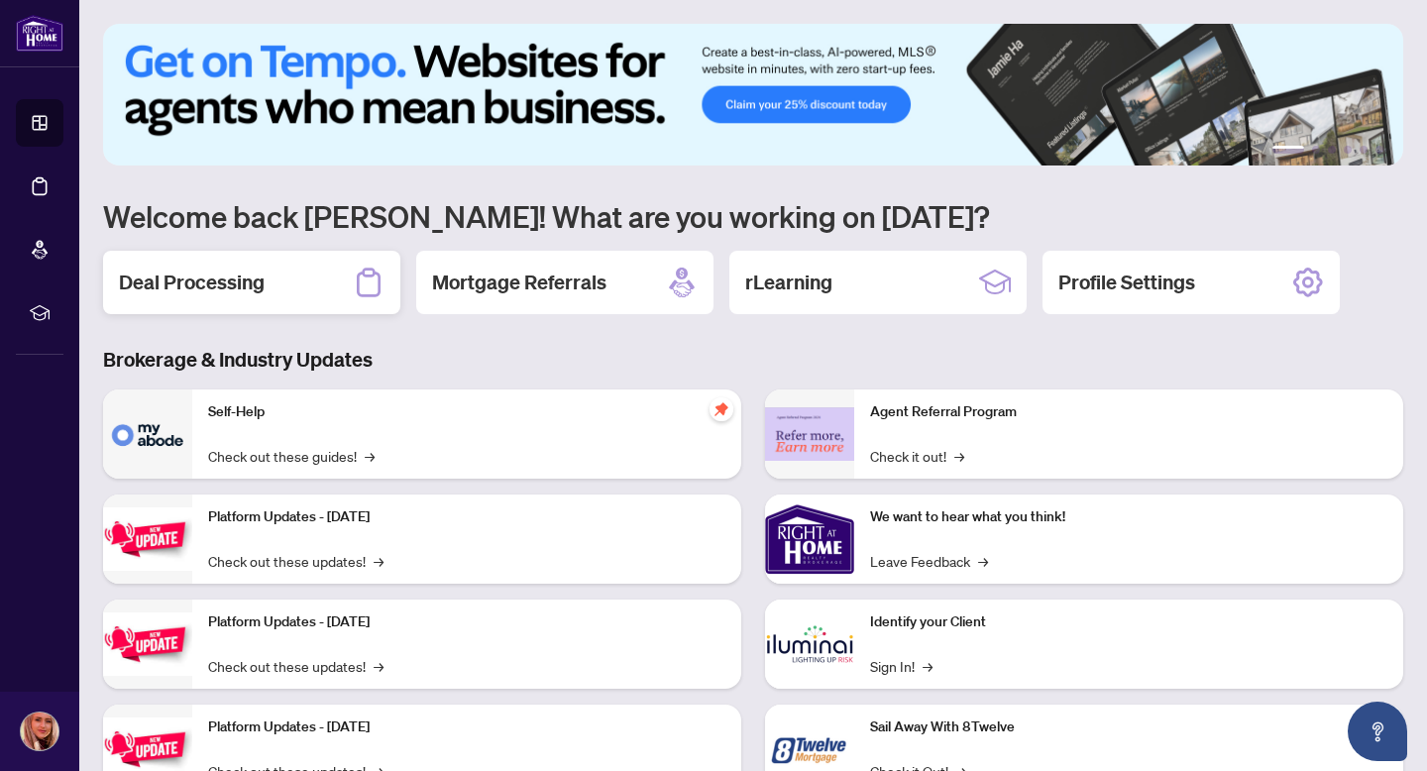 The image size is (1427, 771). What do you see at coordinates (753, 360) in the screenshot?
I see `h3: Brokerage & Industry Updates` at bounding box center [753, 360].